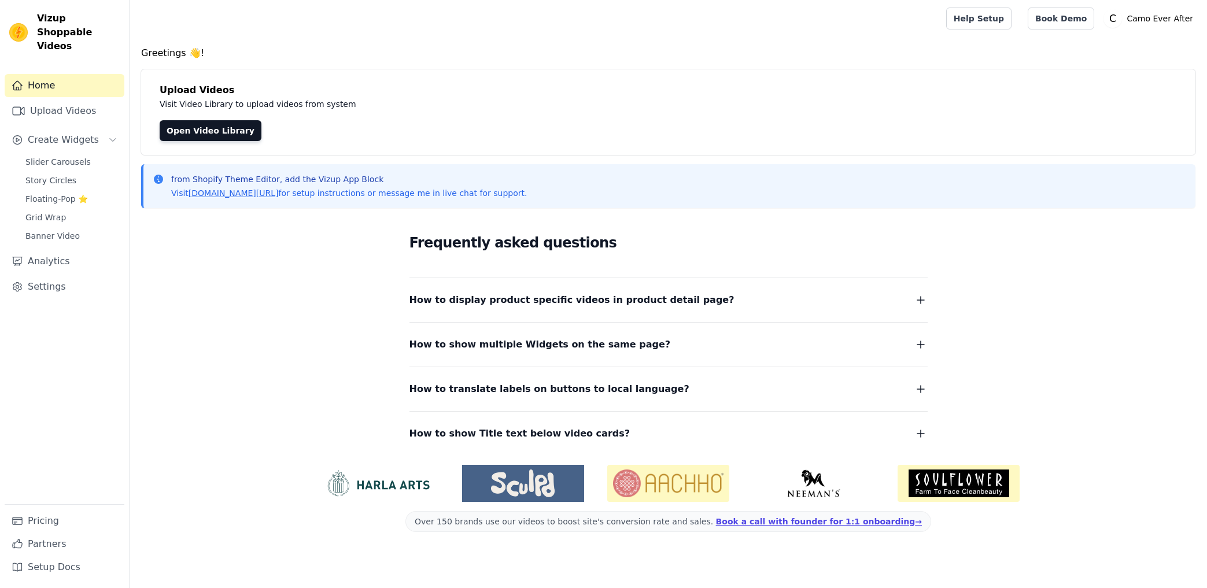 This screenshot has height=588, width=1207. I want to click on span: Create Widgets, so click(63, 140).